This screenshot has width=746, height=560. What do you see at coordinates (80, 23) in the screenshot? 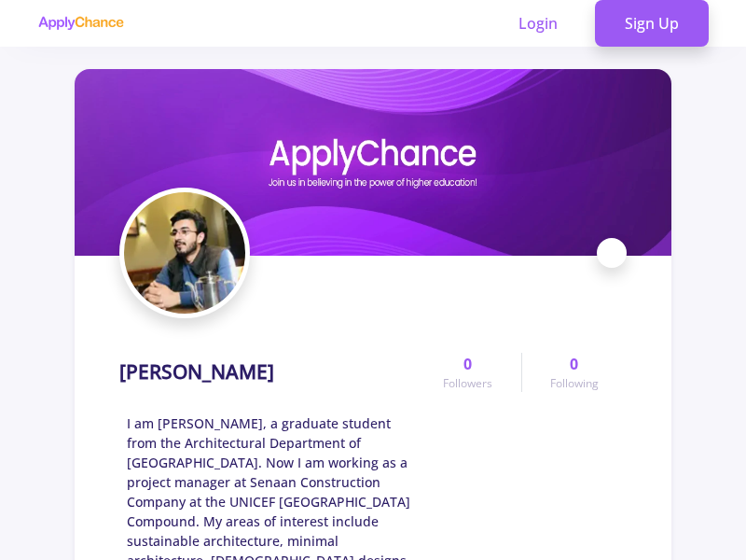
I see `img: applychance logo text only` at bounding box center [80, 23].